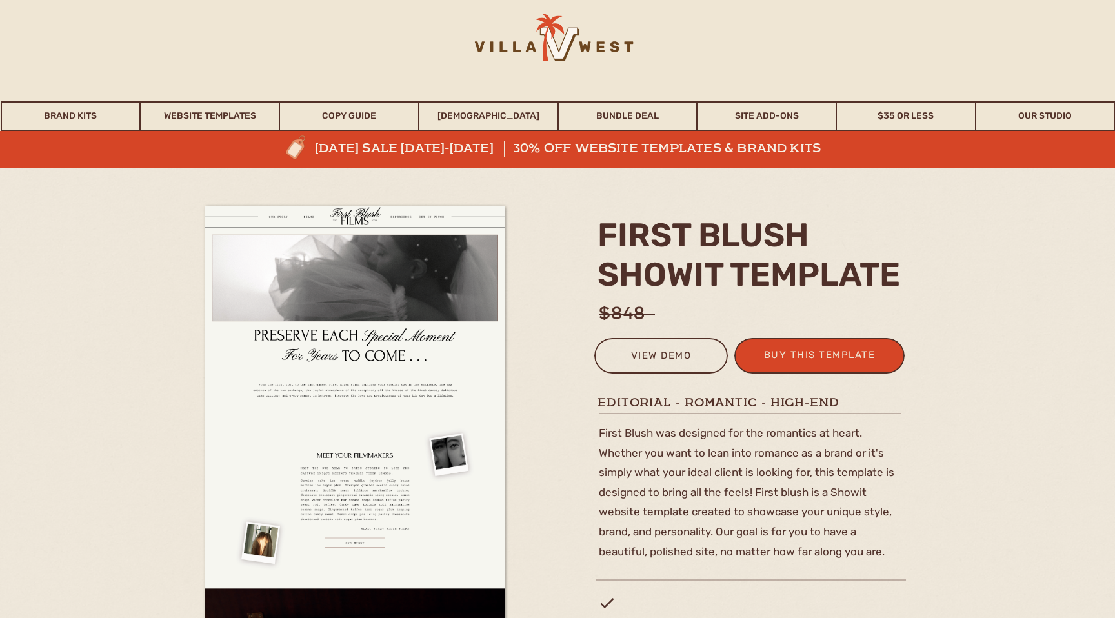  I want to click on a: buy this template, so click(820, 357).